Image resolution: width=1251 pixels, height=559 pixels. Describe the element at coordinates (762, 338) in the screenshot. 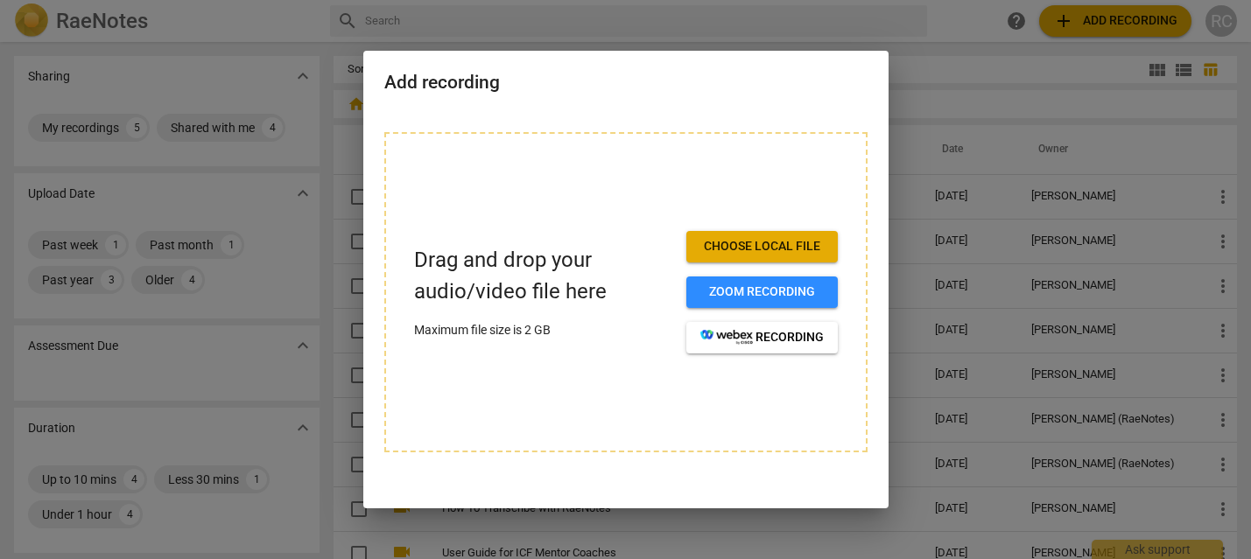

I see `button: recording` at that location.